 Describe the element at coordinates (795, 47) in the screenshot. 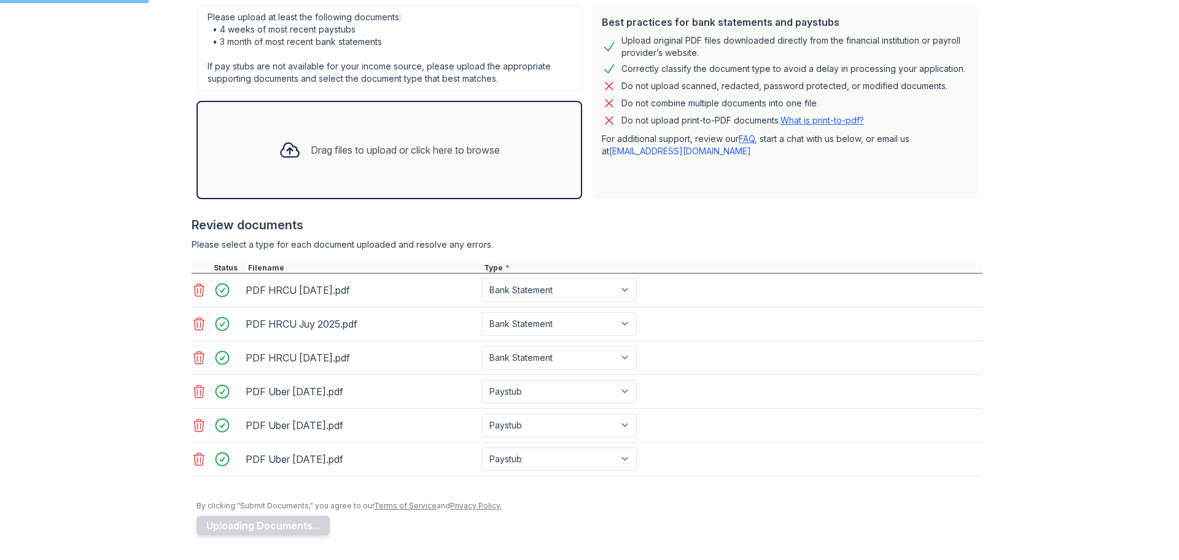

I see `div: Upload original PDF files downloaded directly from the financial institution or payroll provider’...` at that location.